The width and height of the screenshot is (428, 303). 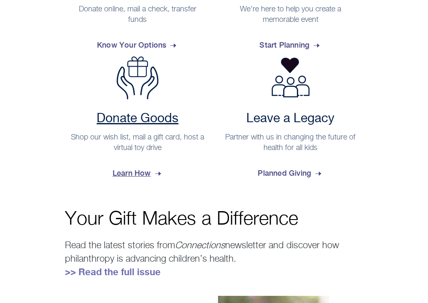 What do you see at coordinates (291, 143) in the screenshot?
I see `p: Partner with us in changing the future of health for all kids` at bounding box center [291, 143].